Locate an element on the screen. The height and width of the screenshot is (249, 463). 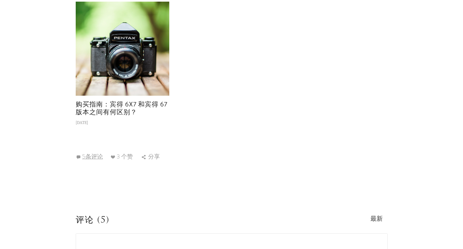
a: 5条评论 is located at coordinates (89, 157).